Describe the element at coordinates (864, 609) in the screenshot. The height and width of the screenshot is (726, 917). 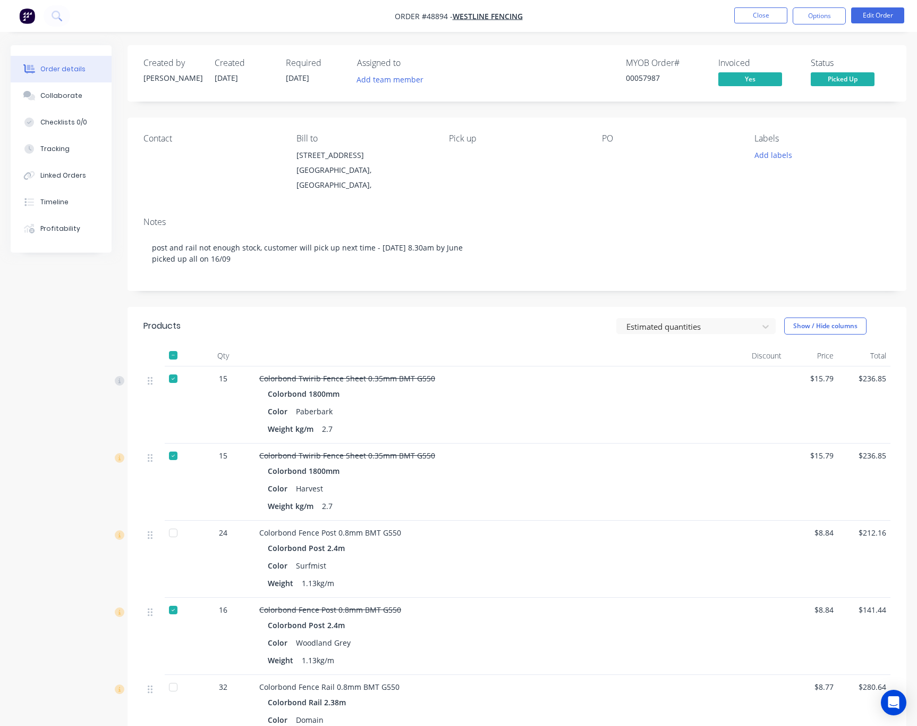
I see `span: $141.44` at that location.